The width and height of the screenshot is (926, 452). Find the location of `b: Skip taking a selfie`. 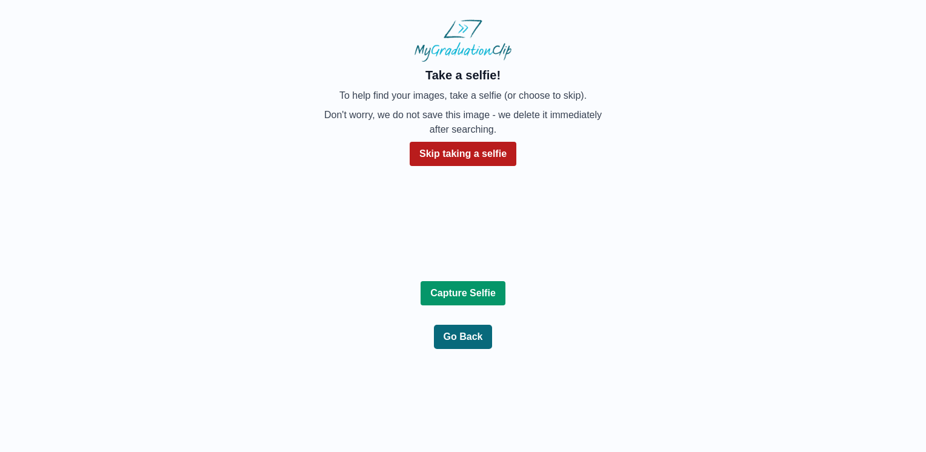

b: Skip taking a selfie is located at coordinates (463, 153).